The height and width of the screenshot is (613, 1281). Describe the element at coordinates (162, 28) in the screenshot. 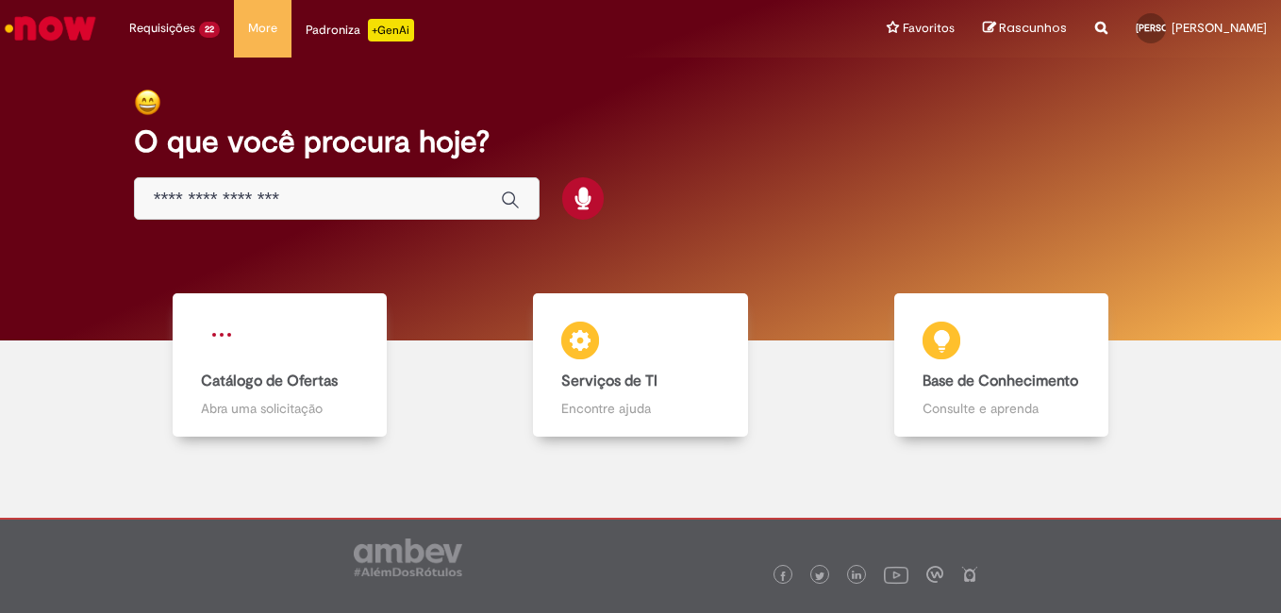

I see `span: Requisições` at that location.